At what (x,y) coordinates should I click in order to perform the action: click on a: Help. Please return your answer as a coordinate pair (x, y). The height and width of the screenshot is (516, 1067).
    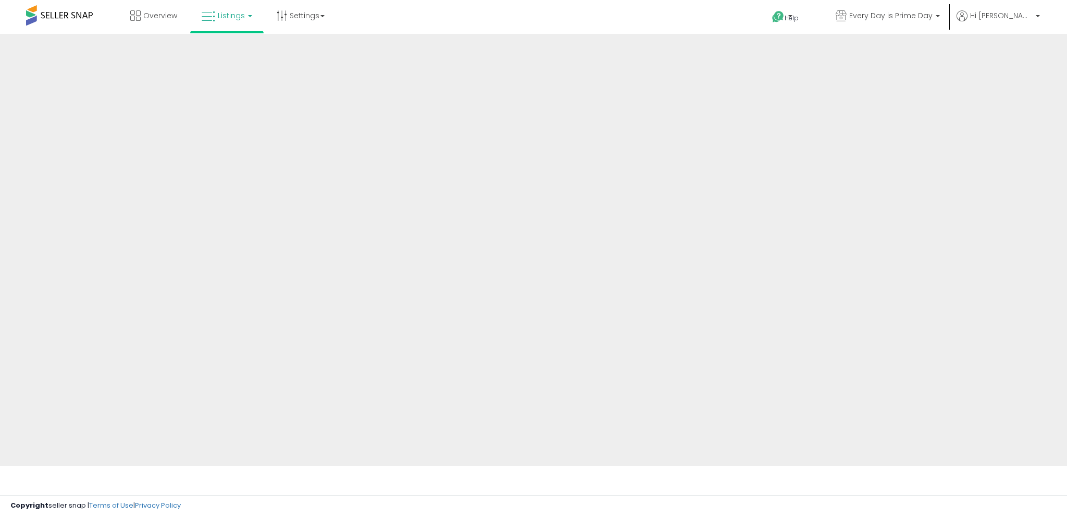
    Looking at the image, I should click on (791, 18).